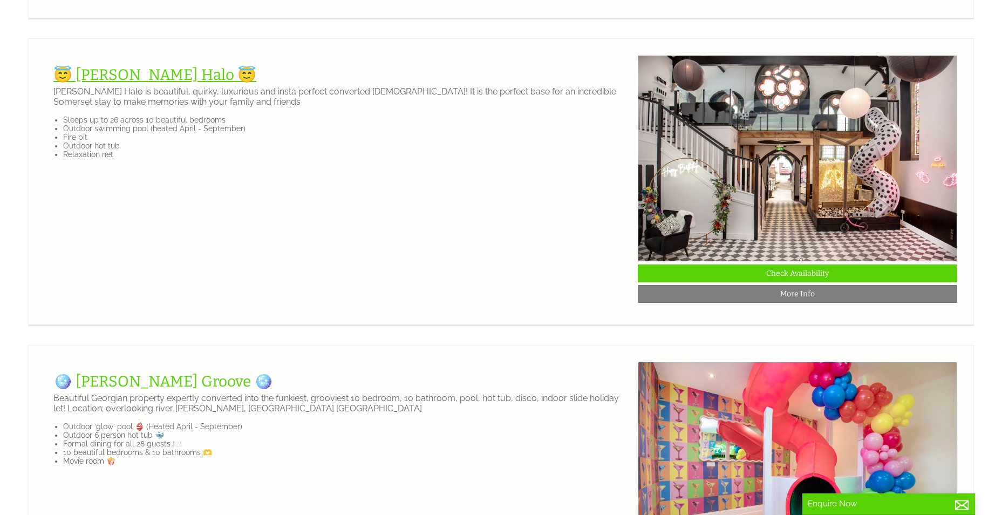  I want to click on p: Enquire Now, so click(889, 504).